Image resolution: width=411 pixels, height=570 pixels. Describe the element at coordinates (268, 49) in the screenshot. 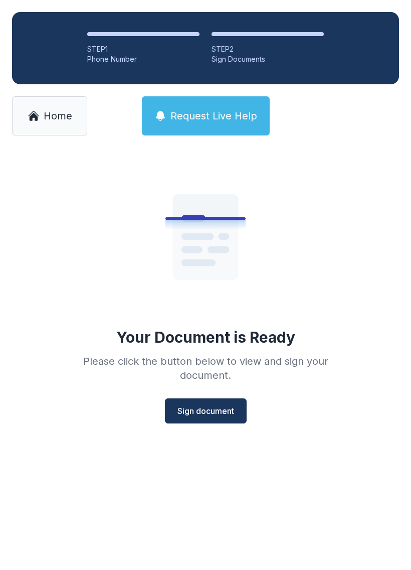

I see `div: STEP 2` at that location.